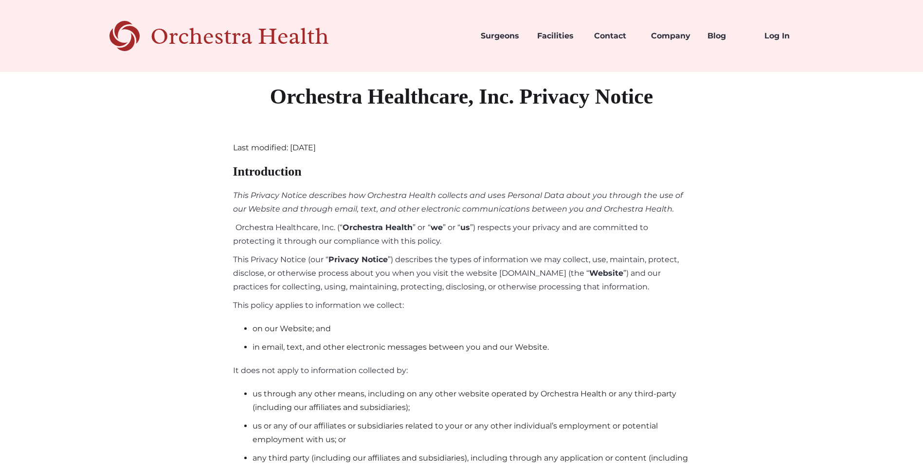 This screenshot has height=464, width=923. I want to click on a: Log In, so click(785, 36).